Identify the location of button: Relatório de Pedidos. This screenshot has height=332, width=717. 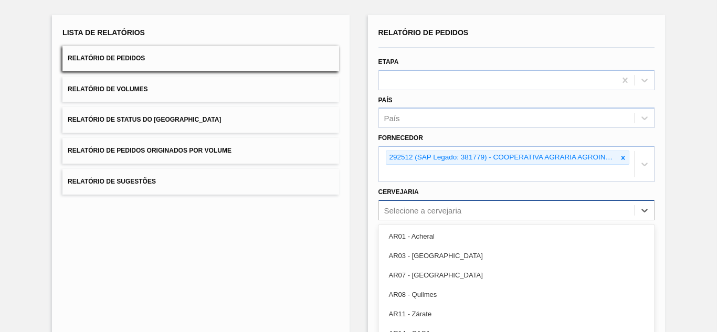
(200, 58).